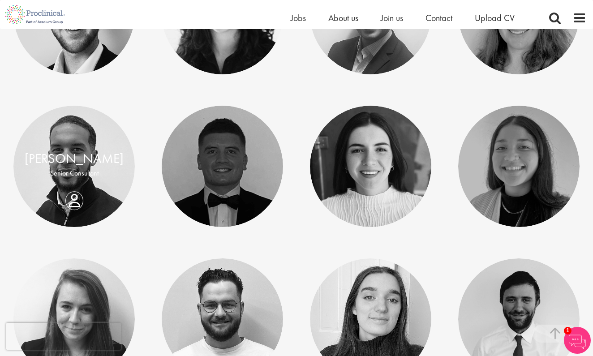 This screenshot has width=593, height=356. Describe the element at coordinates (392, 18) in the screenshot. I see `a: Join us` at that location.